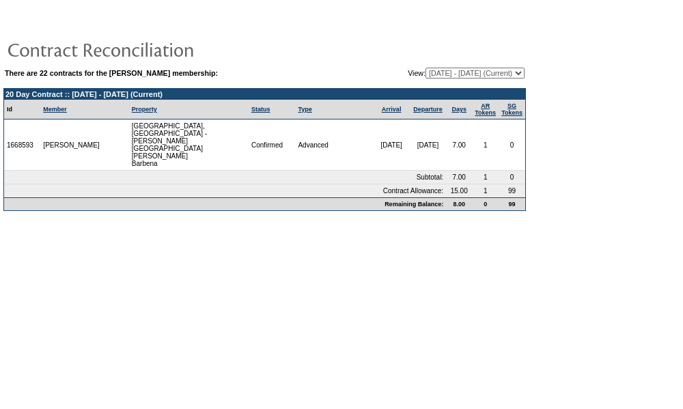 The height and width of the screenshot is (409, 683). Describe the element at coordinates (305, 109) in the screenshot. I see `a: Type` at that location.